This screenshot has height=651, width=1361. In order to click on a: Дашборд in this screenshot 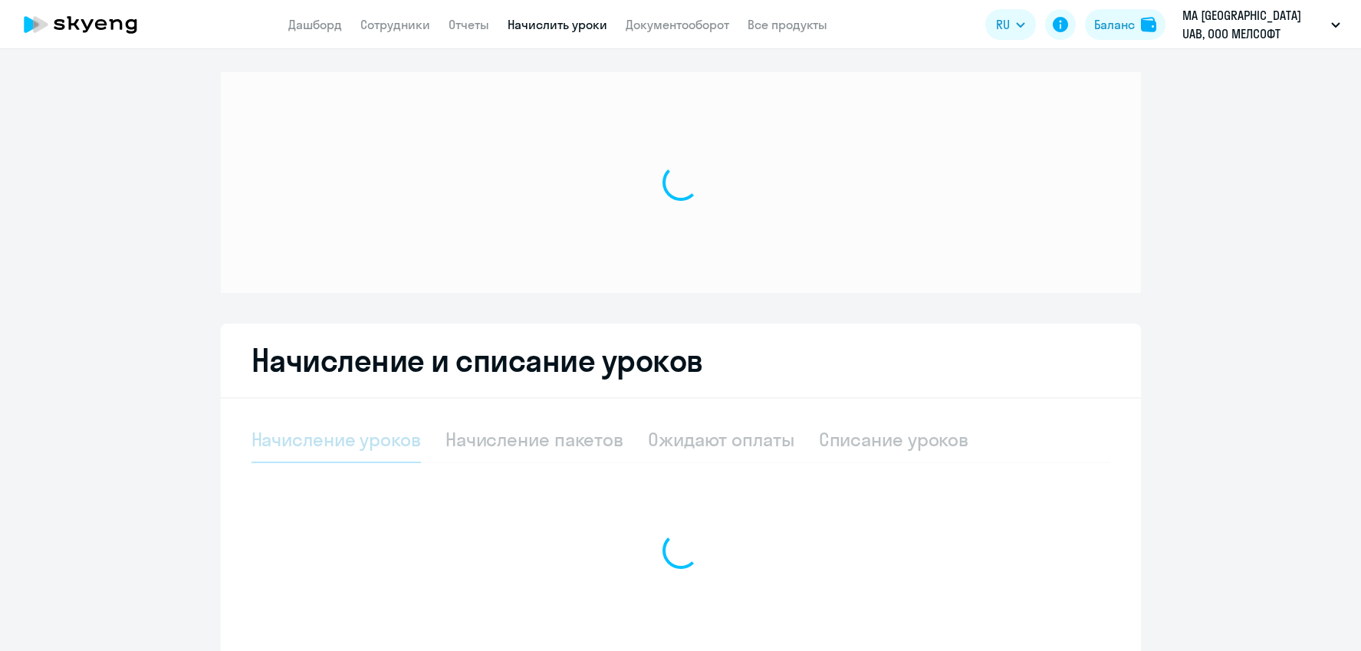, I will do `click(315, 25)`.